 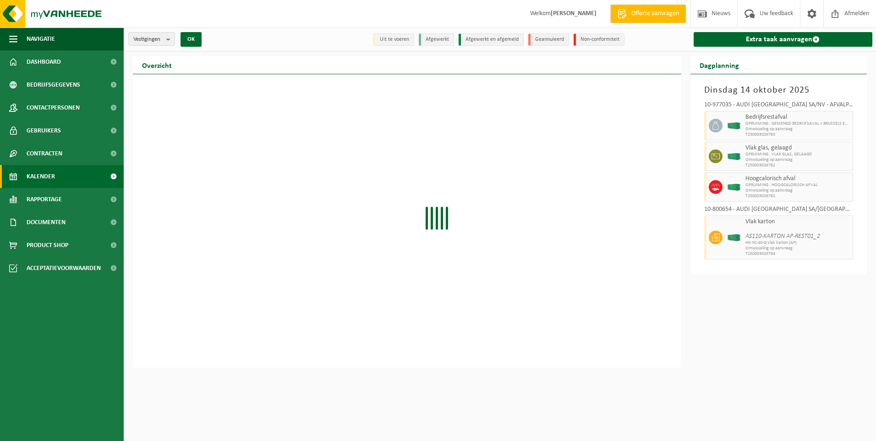 I want to click on button: OK, so click(x=191, y=39).